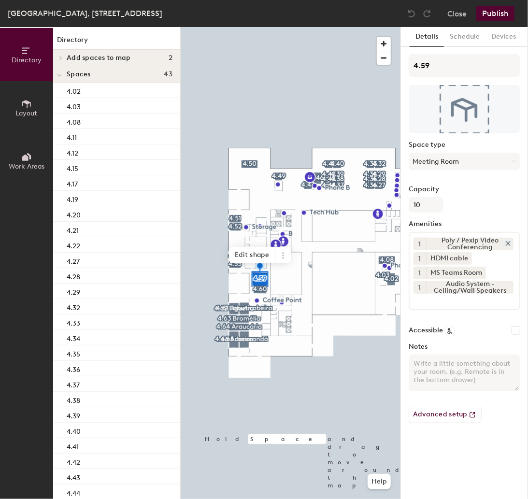  Describe the element at coordinates (427, 14) in the screenshot. I see `img: Redo` at that location.